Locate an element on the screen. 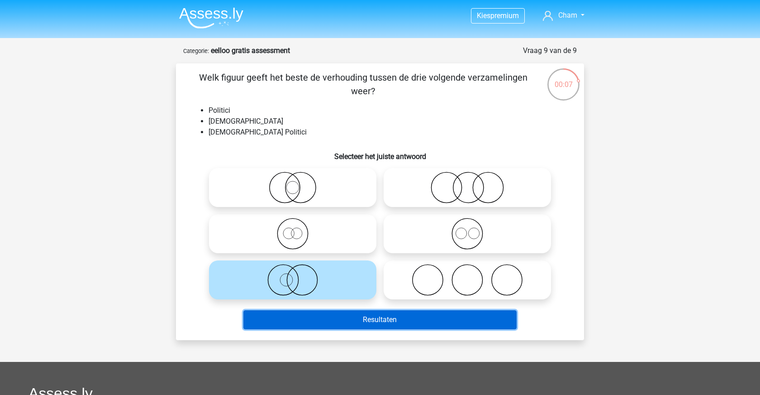  p: Welk figuur geeft het beste de verhouding tussen de drie volgende verzamelingen weer? is located at coordinates (363, 84).